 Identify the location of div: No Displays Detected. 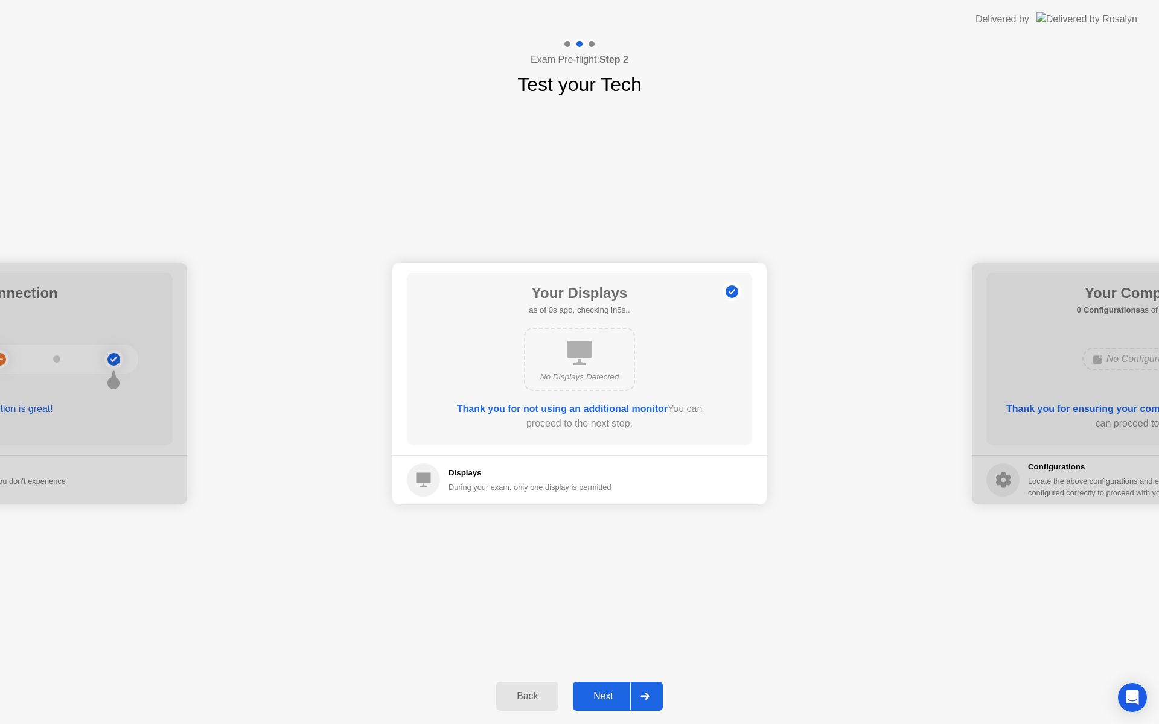
(579, 377).